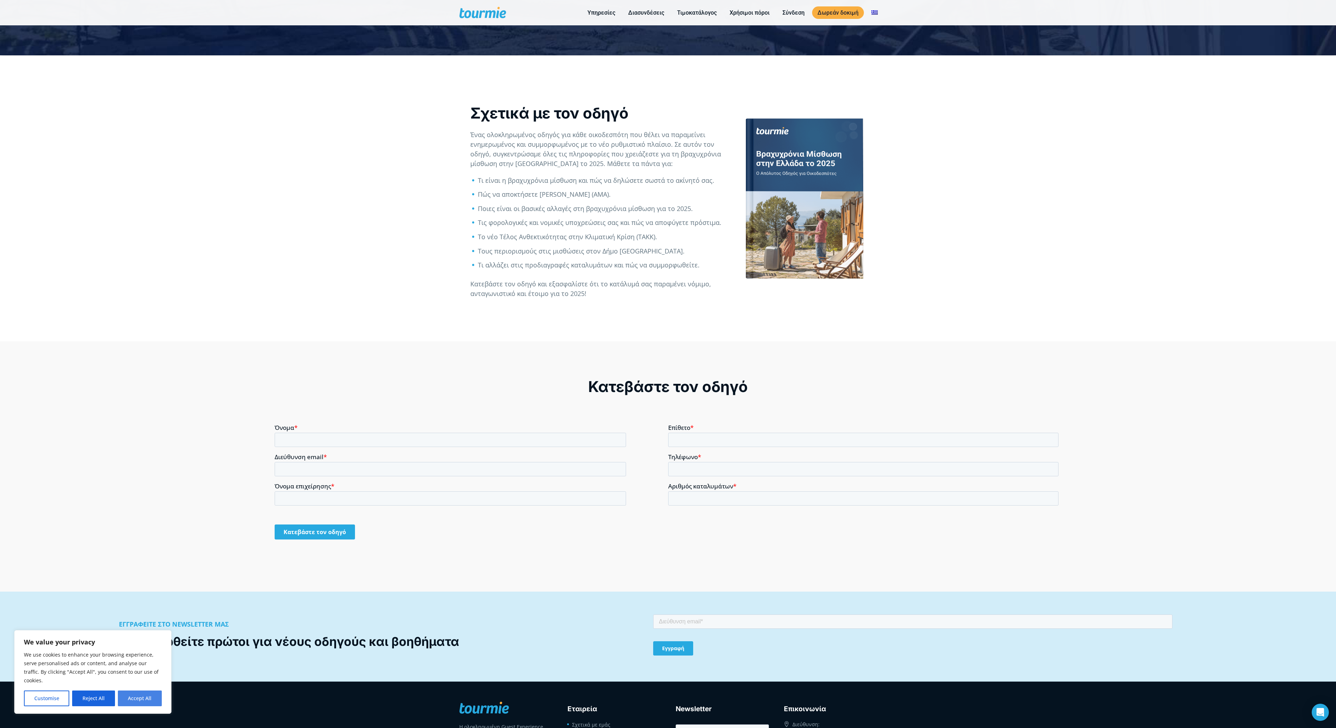 The height and width of the screenshot is (728, 1336). What do you see at coordinates (614, 709) in the screenshot?
I see `h3: Εταιρεία` at bounding box center [614, 709].